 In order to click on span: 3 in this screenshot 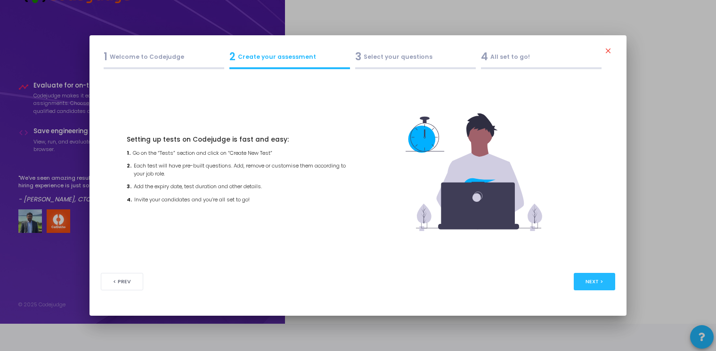, I will do `click(358, 56)`.